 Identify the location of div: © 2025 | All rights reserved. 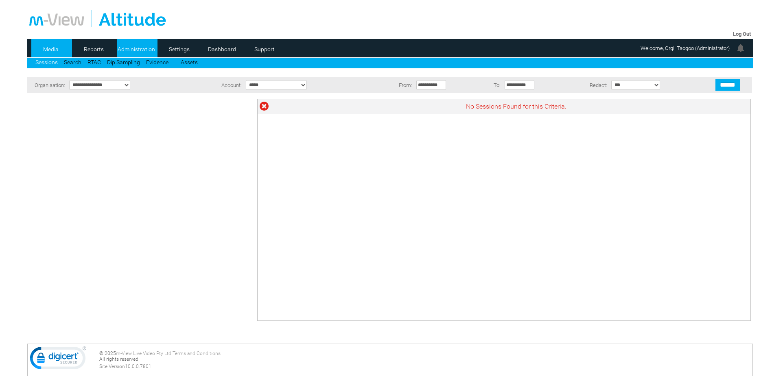
(425, 360).